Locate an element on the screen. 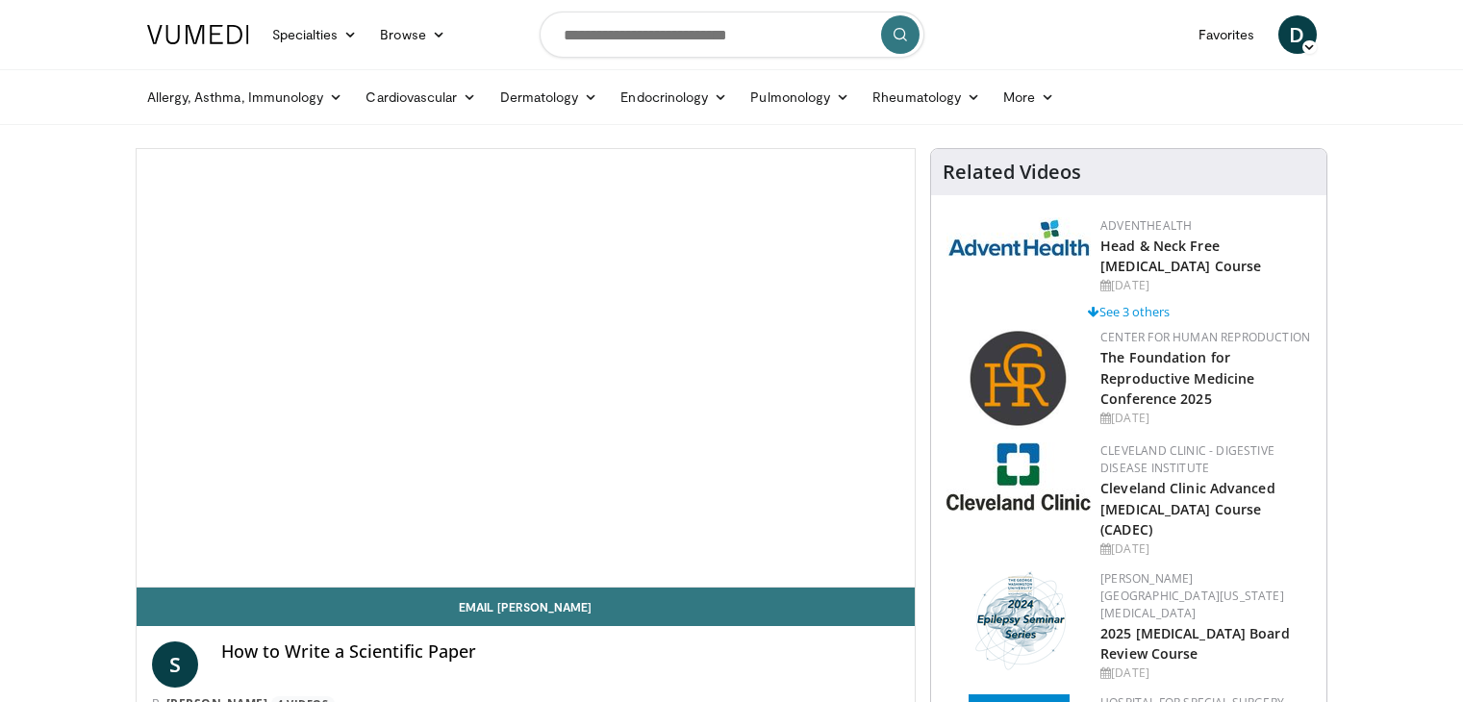 Image resolution: width=1463 pixels, height=702 pixels. a: Favorites is located at coordinates (1227, 35).